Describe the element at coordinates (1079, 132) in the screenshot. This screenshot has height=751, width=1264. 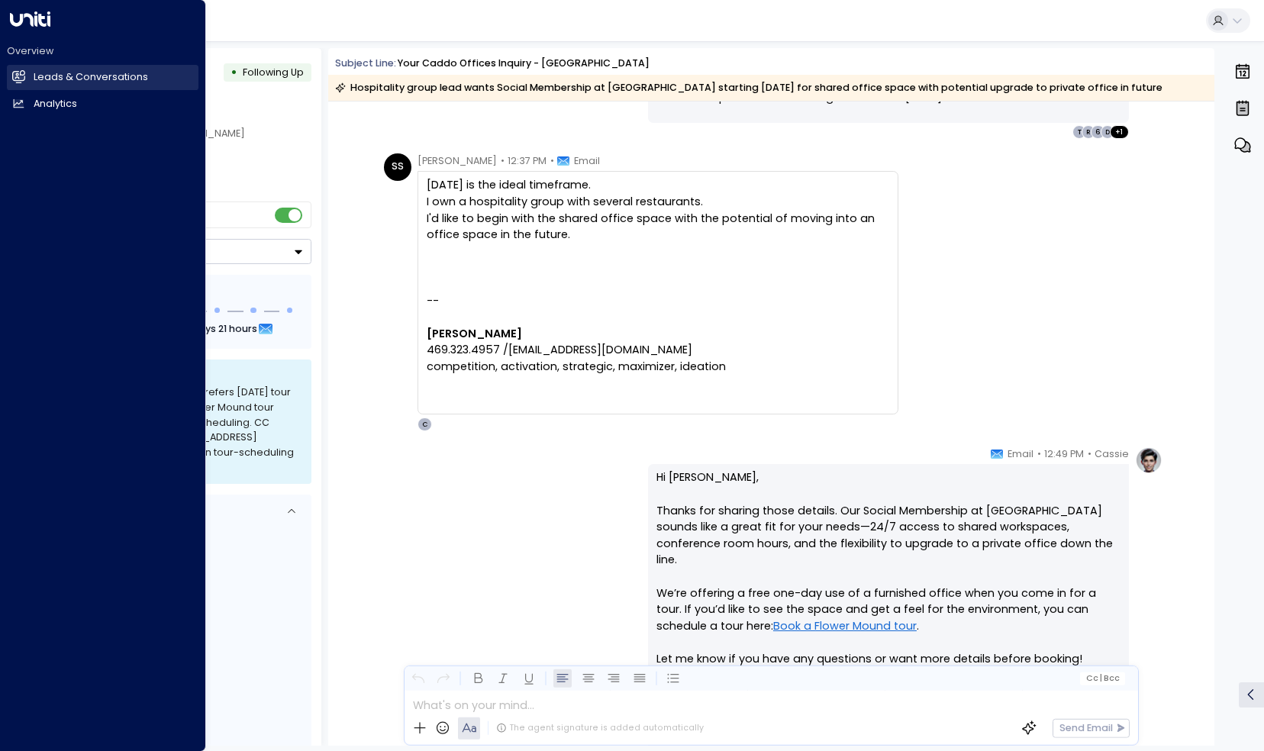
I see `div: T` at that location.